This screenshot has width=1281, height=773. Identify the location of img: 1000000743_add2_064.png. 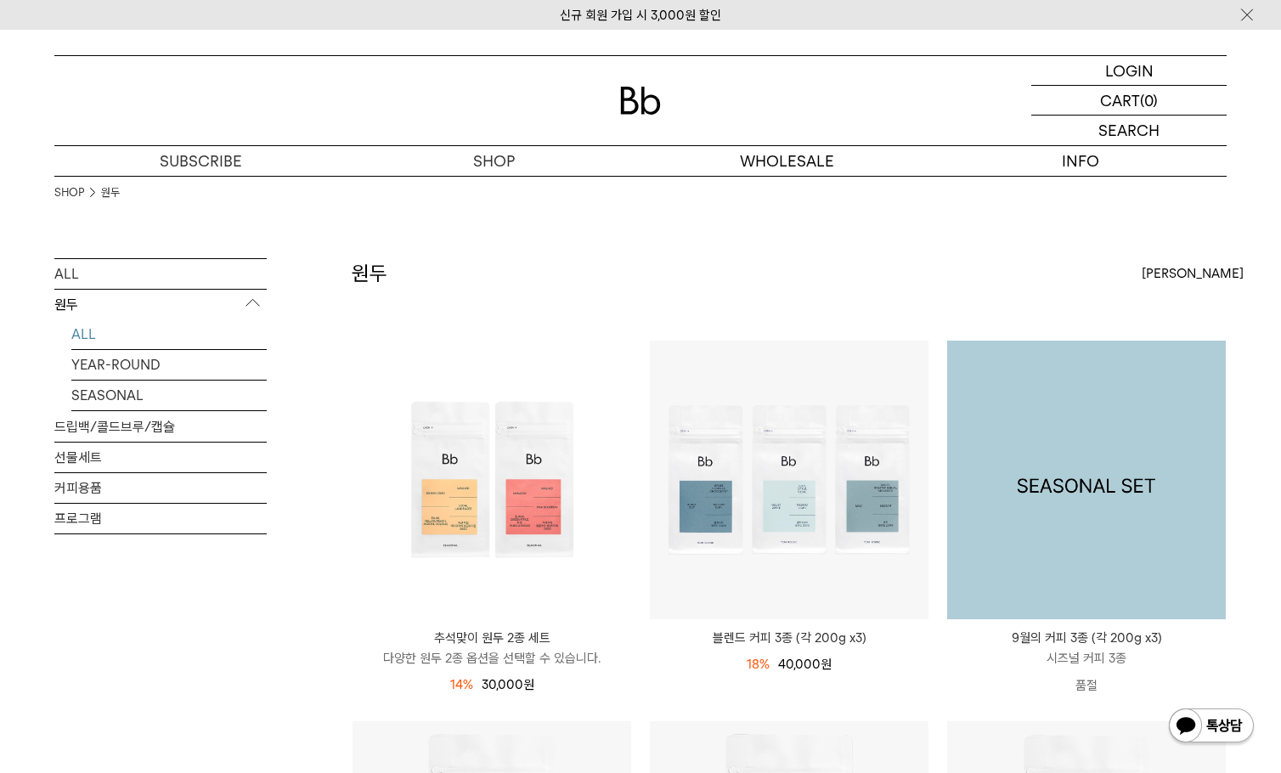
(1086, 480).